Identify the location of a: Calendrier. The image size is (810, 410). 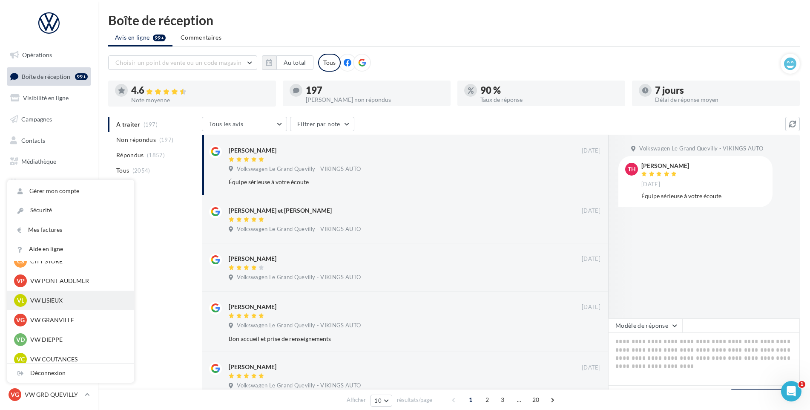
(49, 183).